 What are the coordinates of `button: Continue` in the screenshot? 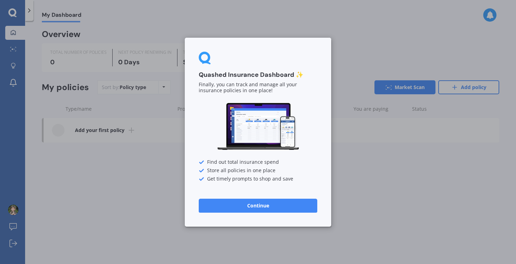 It's located at (258, 205).